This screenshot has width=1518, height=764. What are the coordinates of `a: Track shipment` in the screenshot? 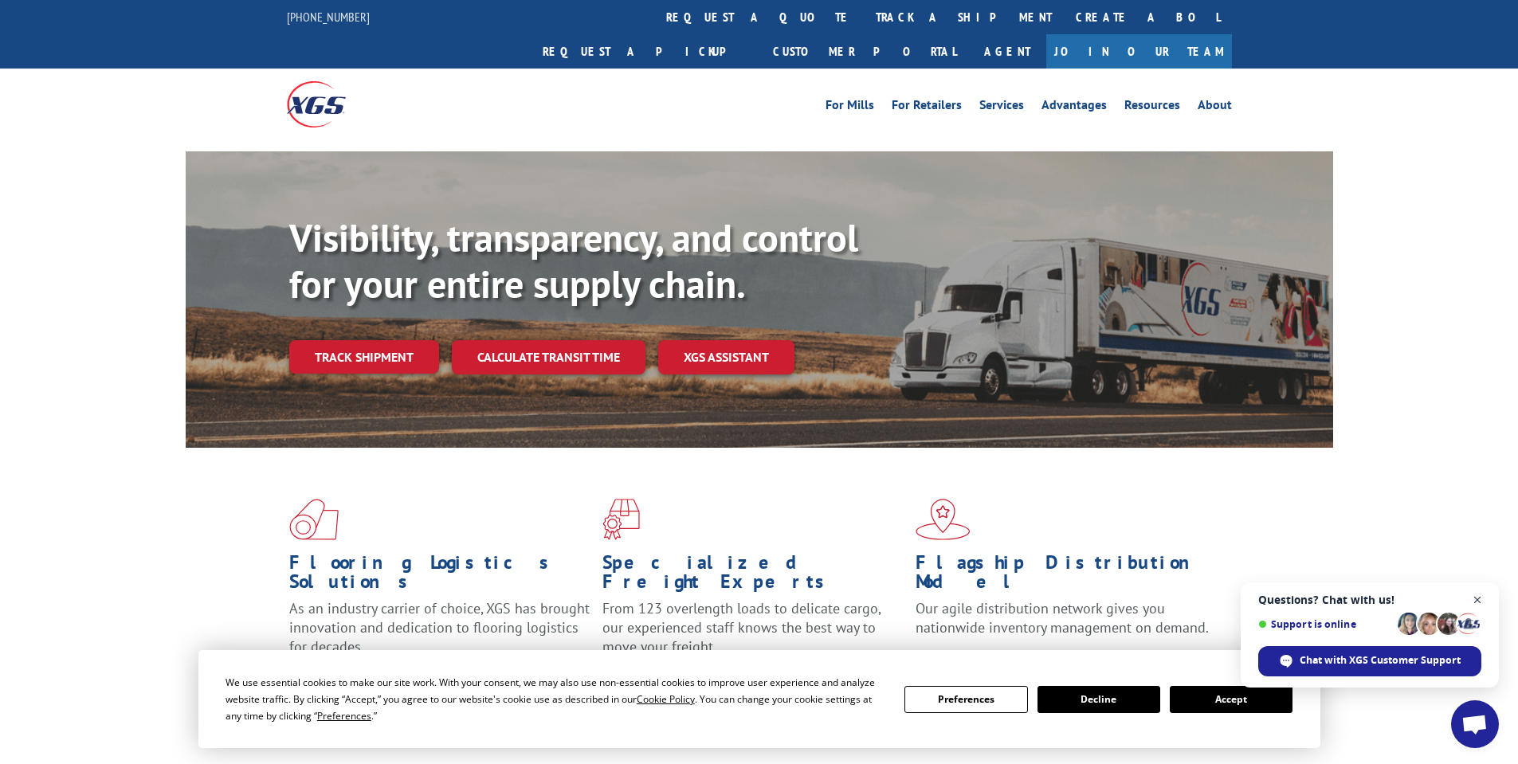 It's located at (364, 357).